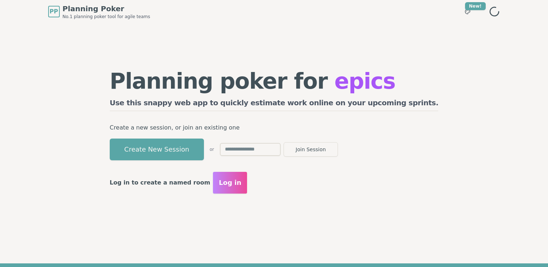 The width and height of the screenshot is (548, 267). I want to click on span: or, so click(212, 150).